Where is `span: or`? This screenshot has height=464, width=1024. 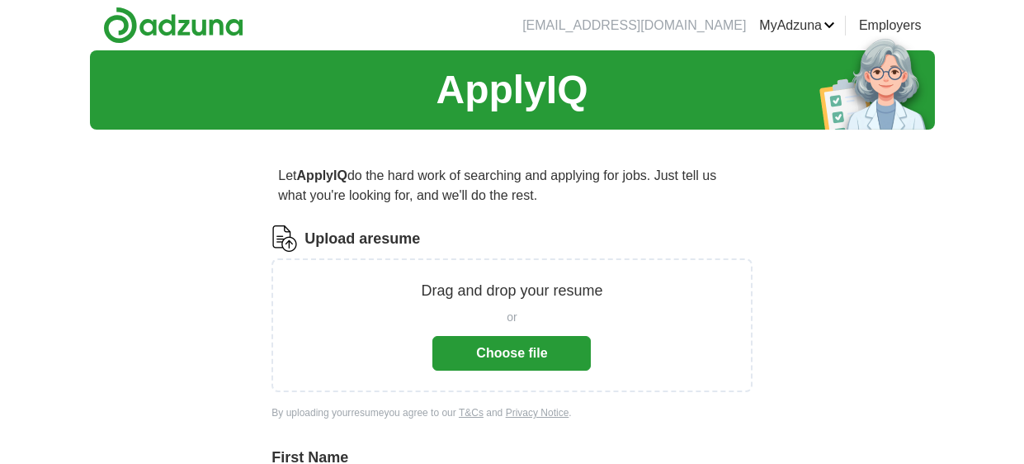 span: or is located at coordinates (512, 317).